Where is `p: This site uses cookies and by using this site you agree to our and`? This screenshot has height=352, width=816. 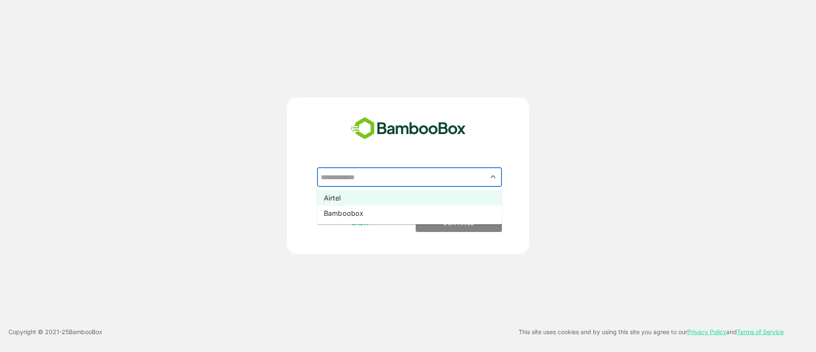
p: This site uses cookies and by using this site you agree to our and is located at coordinates (651, 332).